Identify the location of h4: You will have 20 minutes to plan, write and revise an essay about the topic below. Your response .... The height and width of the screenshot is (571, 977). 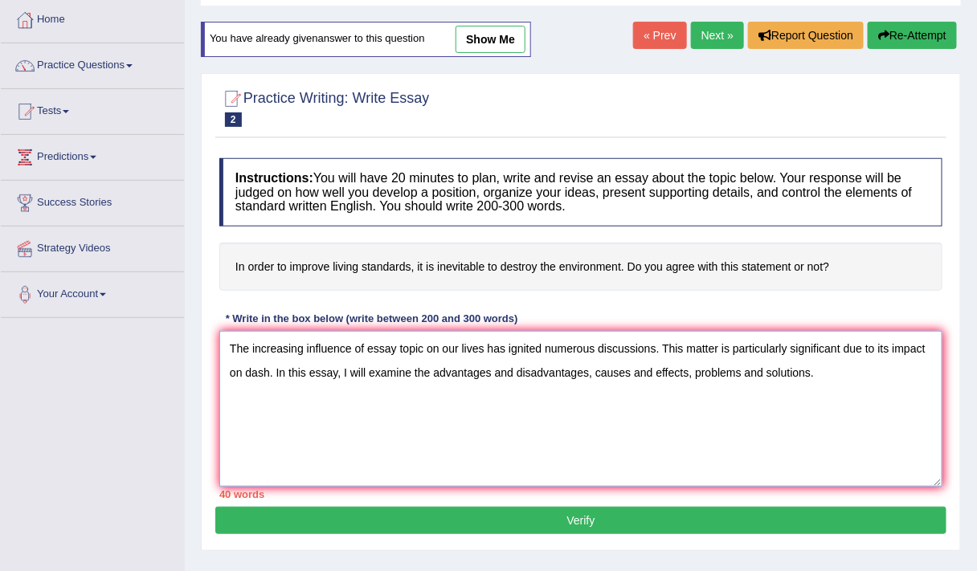
(581, 192).